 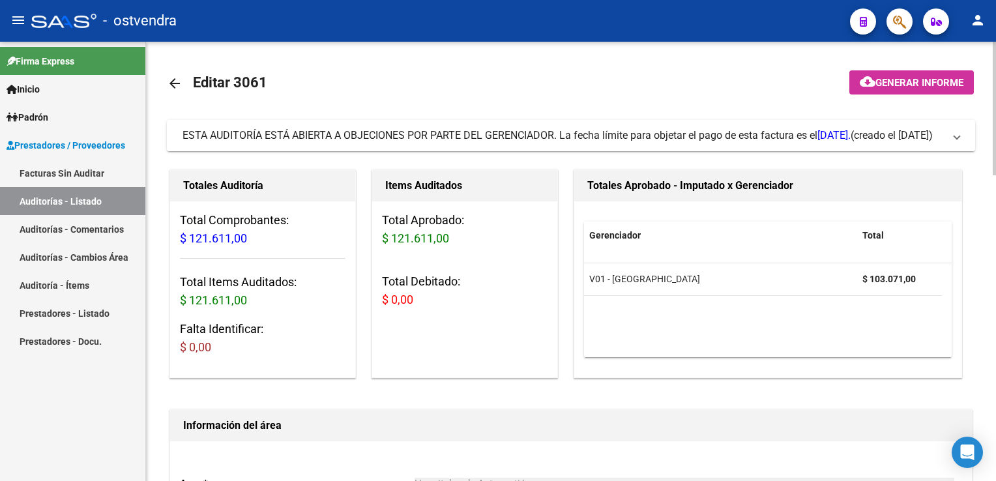 I want to click on span: Editar 3061, so click(x=230, y=82).